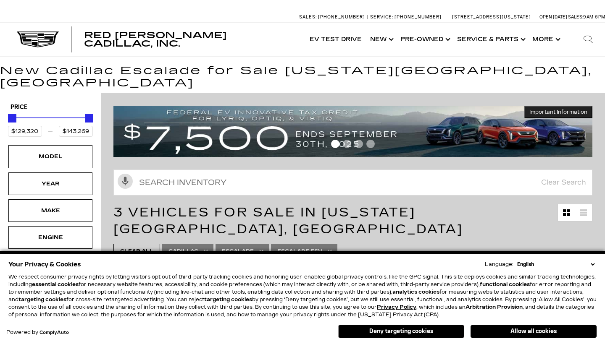 This screenshot has height=344, width=605. Describe the element at coordinates (50, 124) in the screenshot. I see `div: Price` at that location.